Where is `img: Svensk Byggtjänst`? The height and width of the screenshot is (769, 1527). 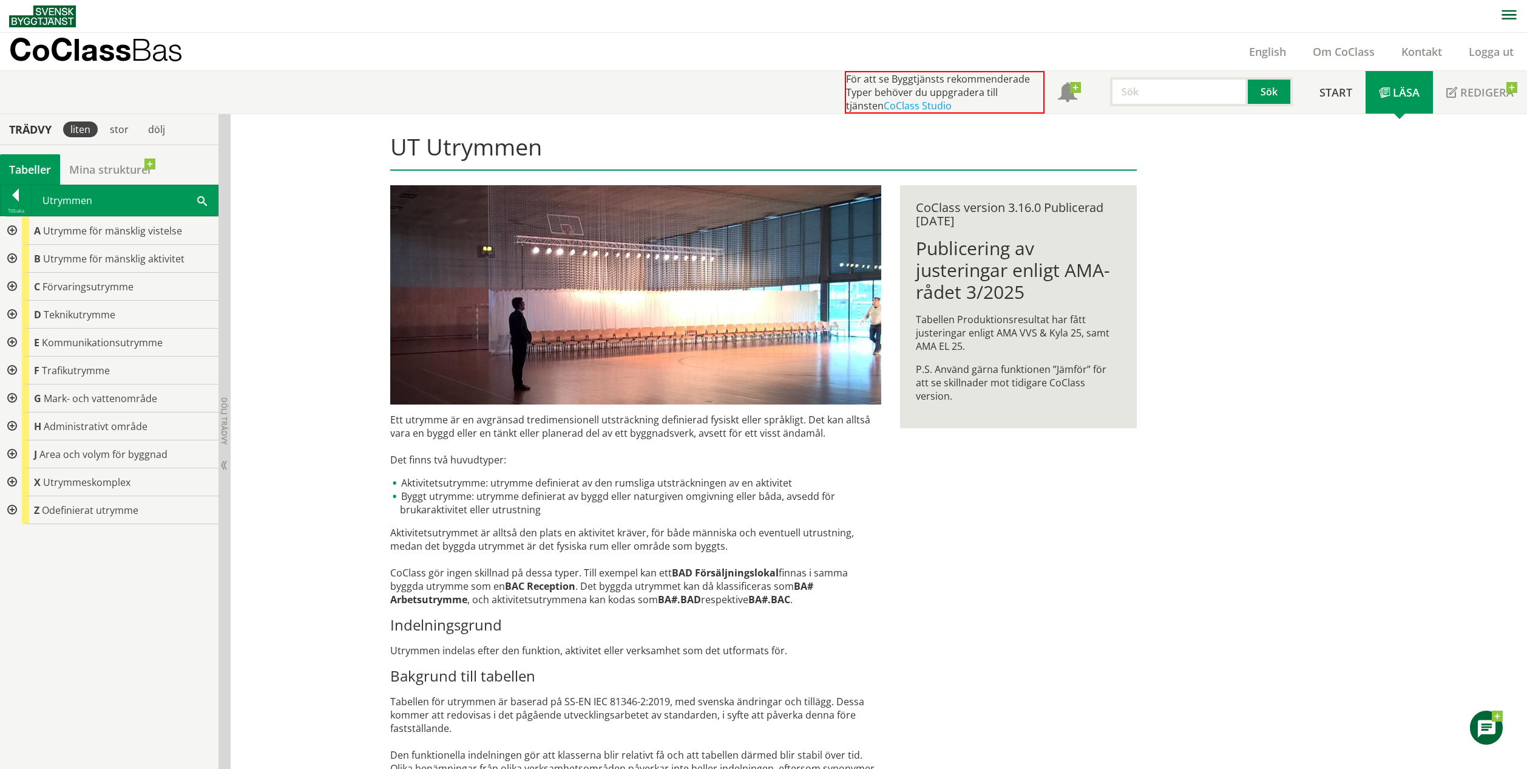 img: Svensk Byggtjänst is located at coordinates (42, 16).